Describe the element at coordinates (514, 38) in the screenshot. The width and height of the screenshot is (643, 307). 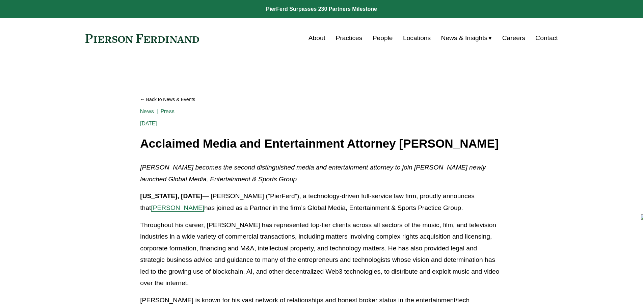
I see `a: Careers` at that location.